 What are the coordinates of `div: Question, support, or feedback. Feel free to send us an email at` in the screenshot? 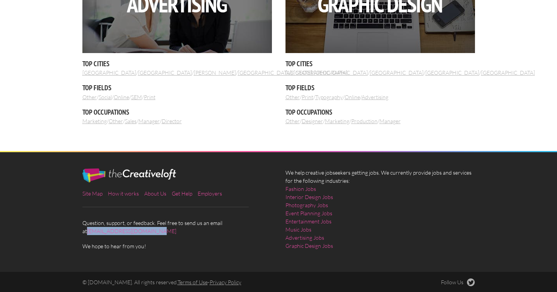 It's located at (177, 209).